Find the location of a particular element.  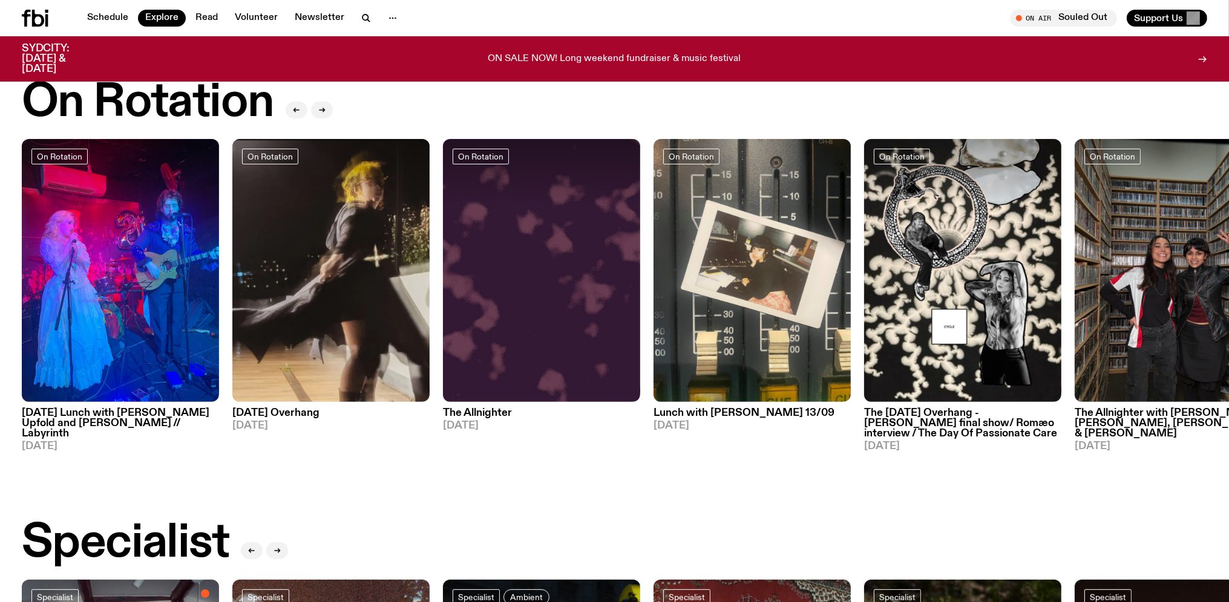

button: On AirSouled Out is located at coordinates (1063, 18).